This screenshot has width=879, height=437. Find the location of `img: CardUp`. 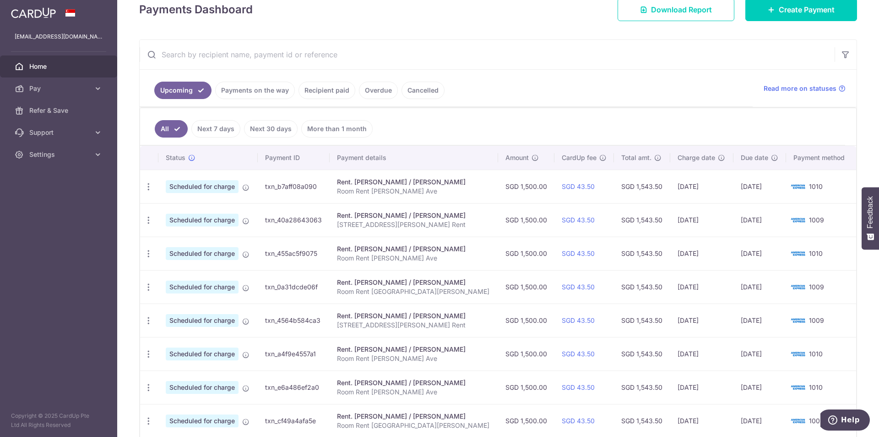

img: CardUp is located at coordinates (33, 13).